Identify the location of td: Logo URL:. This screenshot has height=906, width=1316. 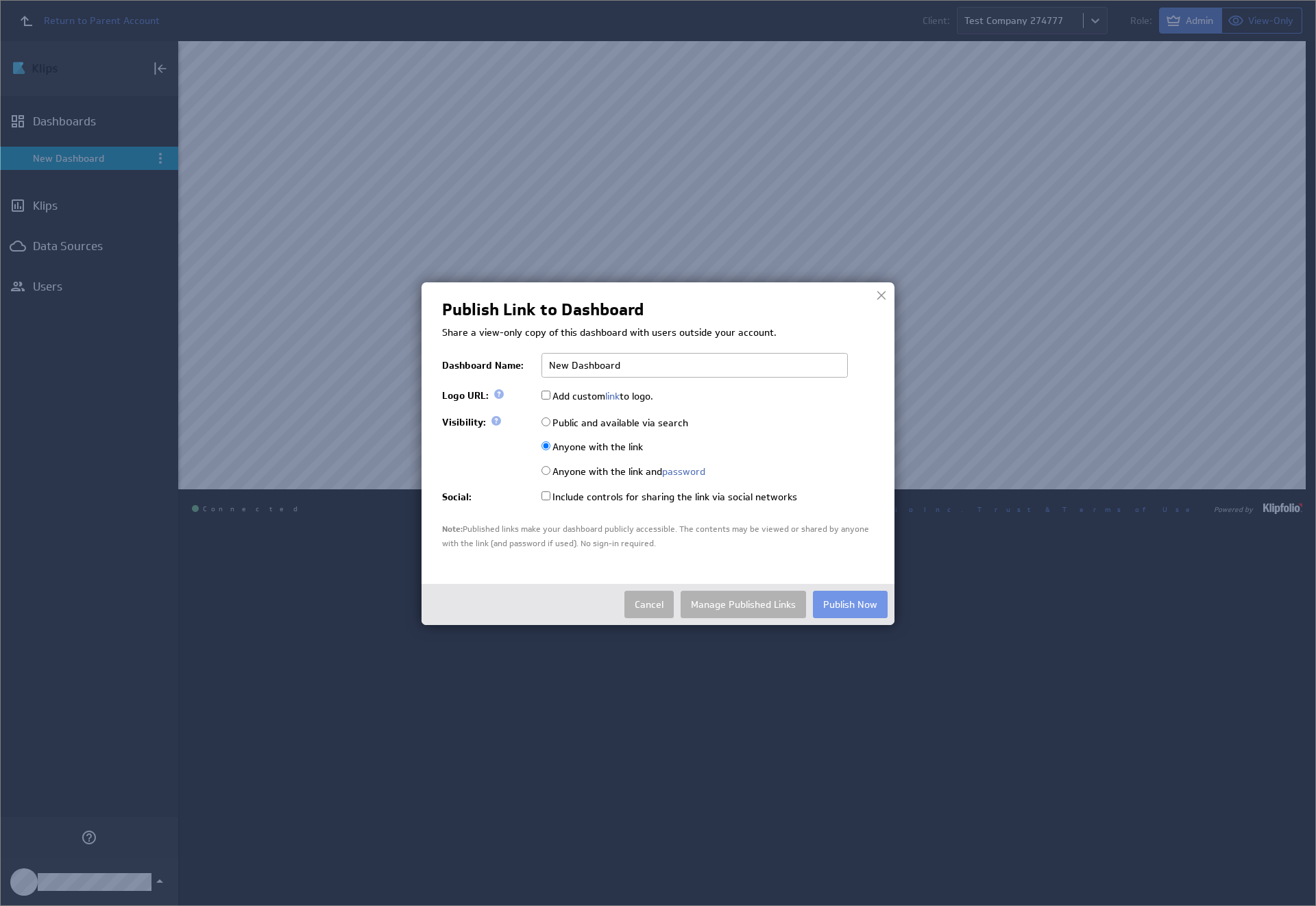
(488, 396).